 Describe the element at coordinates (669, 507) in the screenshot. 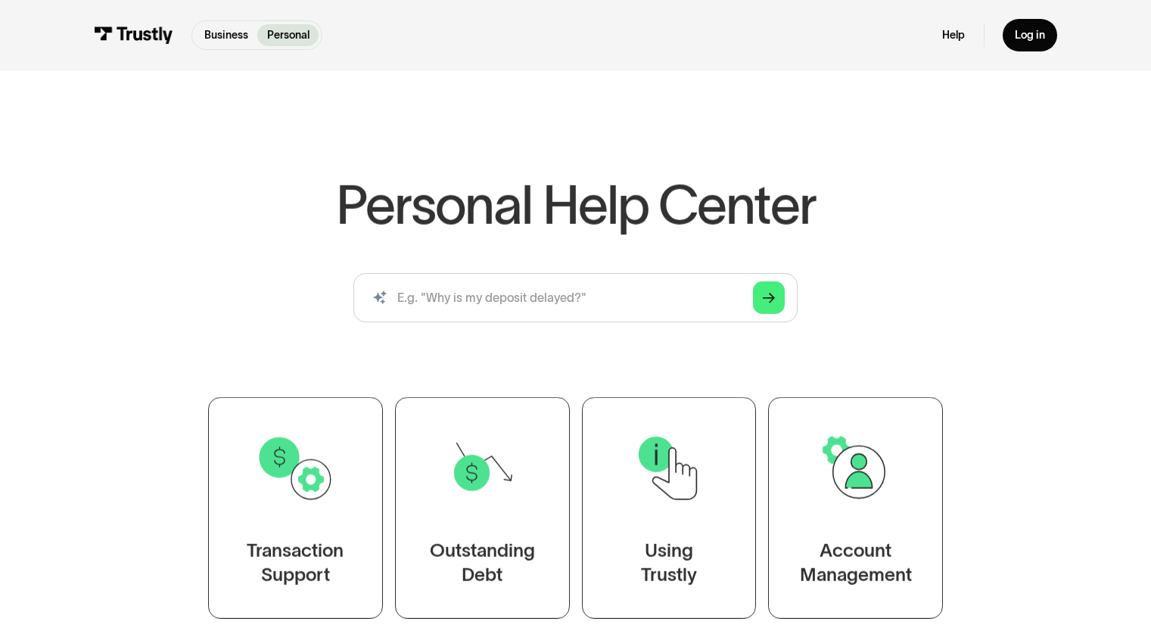

I see `a: UsingTrustly` at that location.